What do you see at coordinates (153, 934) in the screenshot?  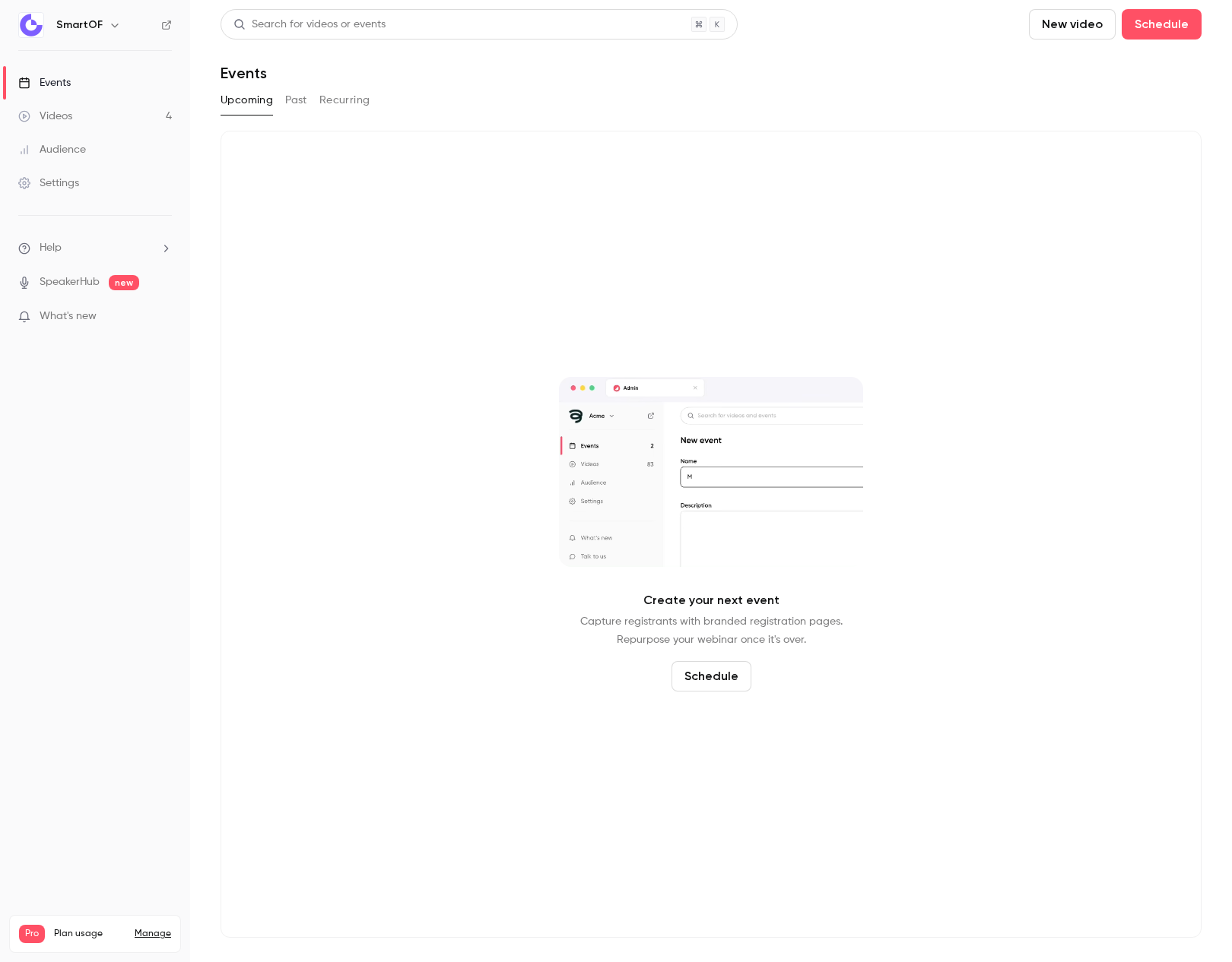 I see `a: Manage` at bounding box center [153, 934].